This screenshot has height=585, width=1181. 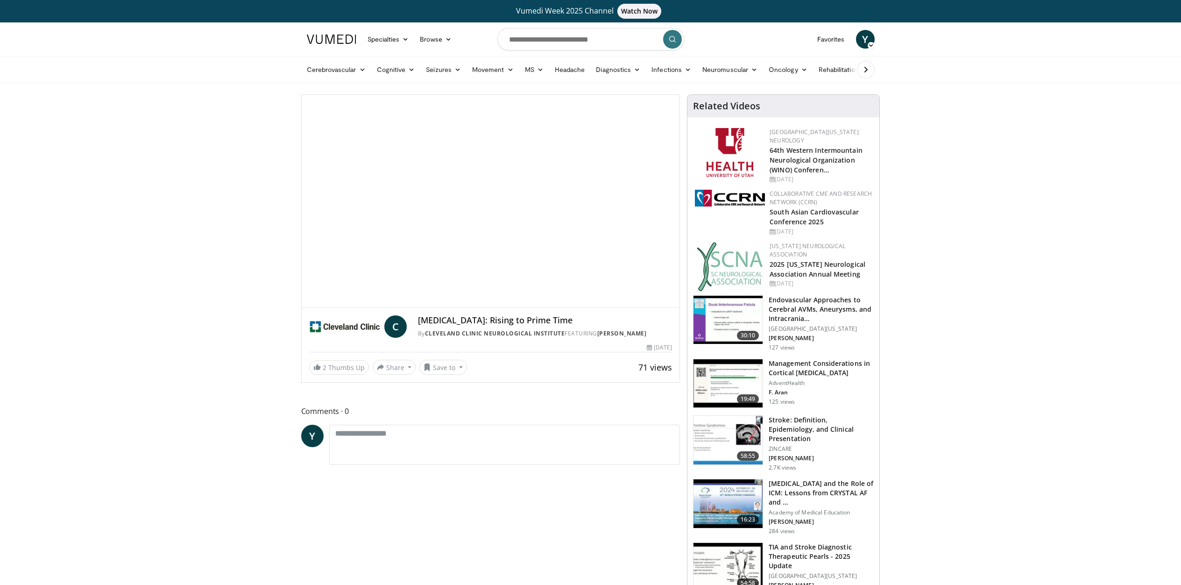 What do you see at coordinates (821, 512) in the screenshot?
I see `p: Academy of Medical Education` at bounding box center [821, 512].